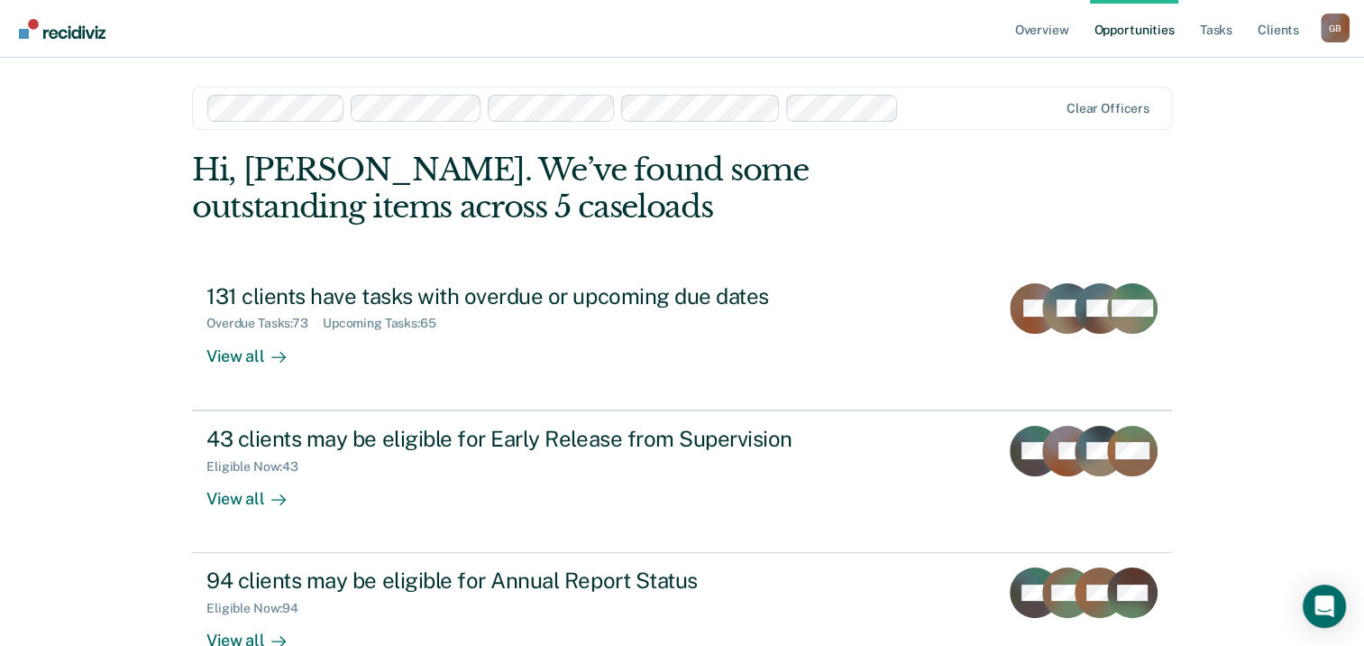  Describe the element at coordinates (1335, 28) in the screenshot. I see `div: G B` at that location.